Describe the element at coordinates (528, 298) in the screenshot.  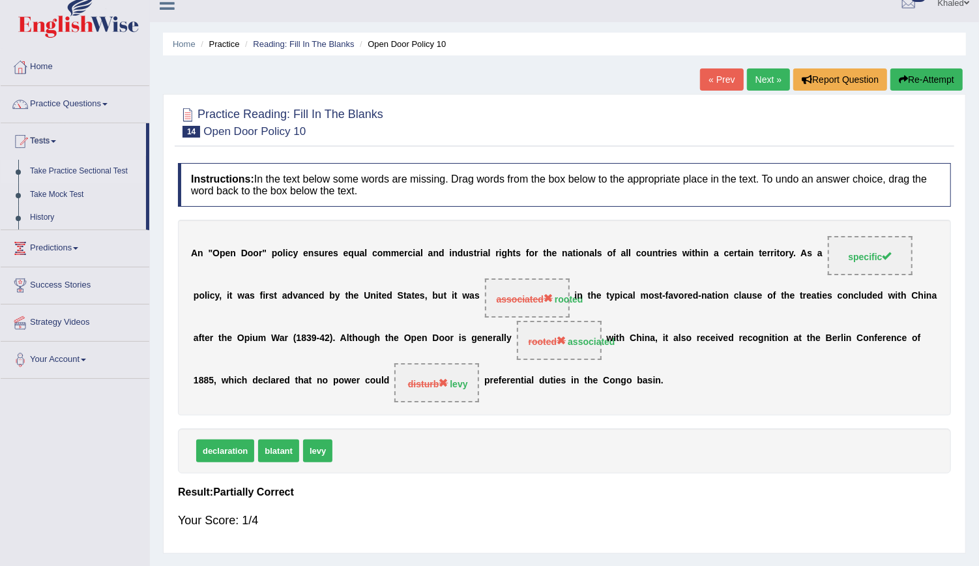
I see `span: Drop target` at that location.